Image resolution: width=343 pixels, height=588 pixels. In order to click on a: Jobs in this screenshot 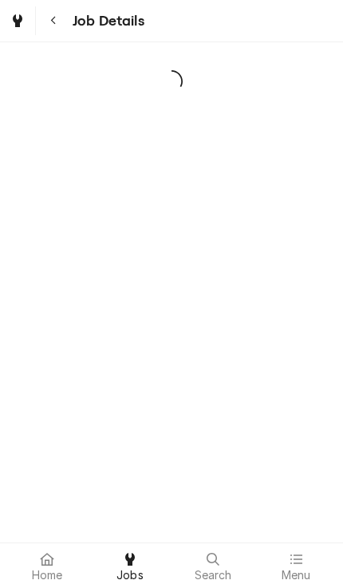, I will do `click(130, 566)`.